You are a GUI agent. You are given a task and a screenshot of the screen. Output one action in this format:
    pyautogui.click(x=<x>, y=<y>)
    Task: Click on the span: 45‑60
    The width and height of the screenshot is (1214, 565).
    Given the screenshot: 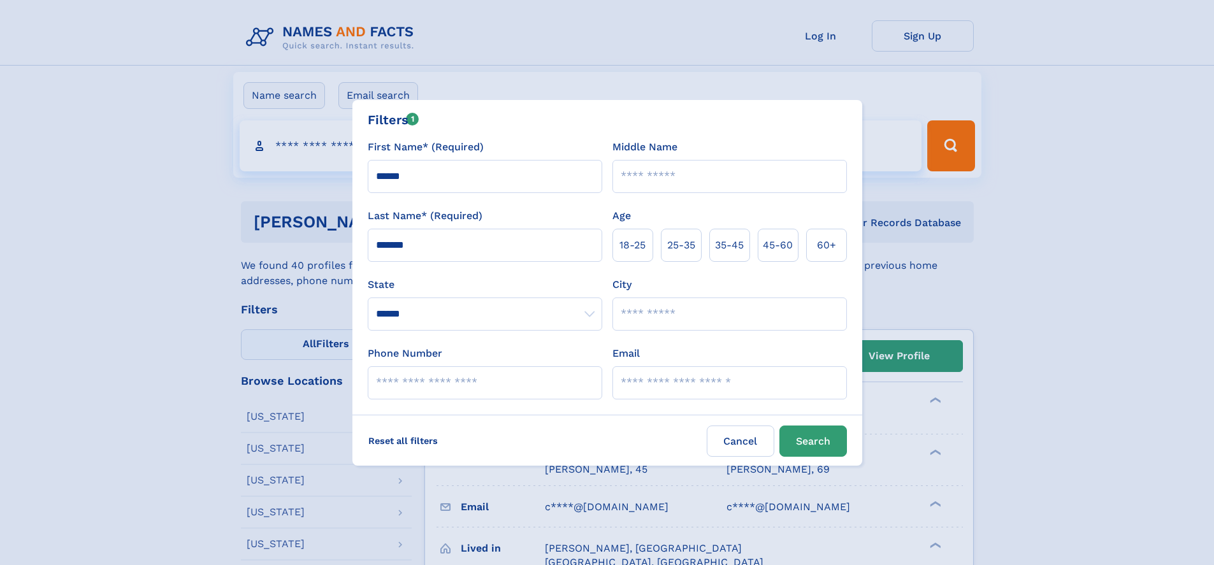 What is the action you would take?
    pyautogui.click(x=778, y=245)
    